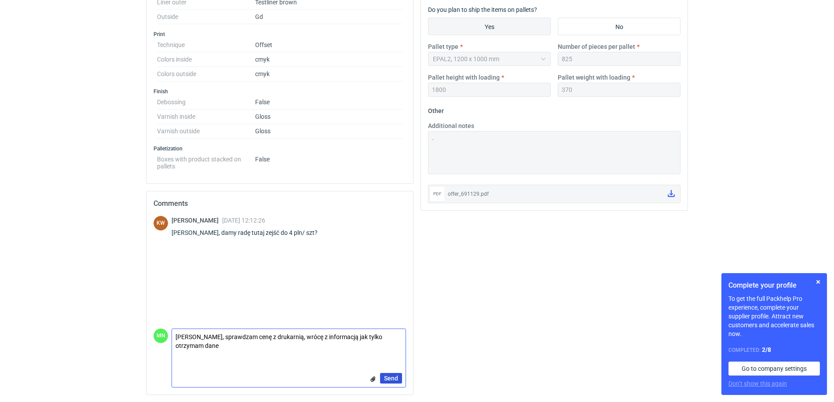  What do you see at coordinates (280, 91) in the screenshot?
I see `h3: Finish` at bounding box center [280, 91].